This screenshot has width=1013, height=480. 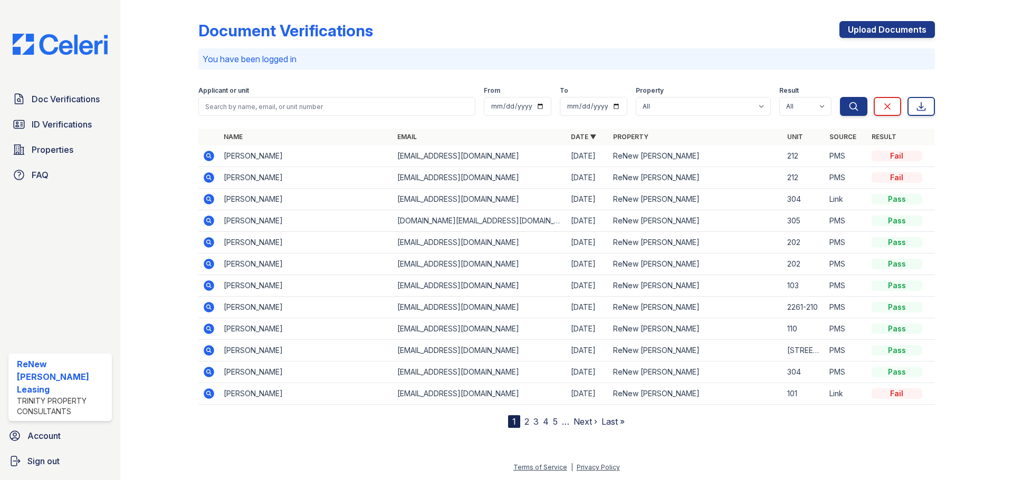 What do you see at coordinates (60, 175) in the screenshot?
I see `a: FAQ` at bounding box center [60, 175].